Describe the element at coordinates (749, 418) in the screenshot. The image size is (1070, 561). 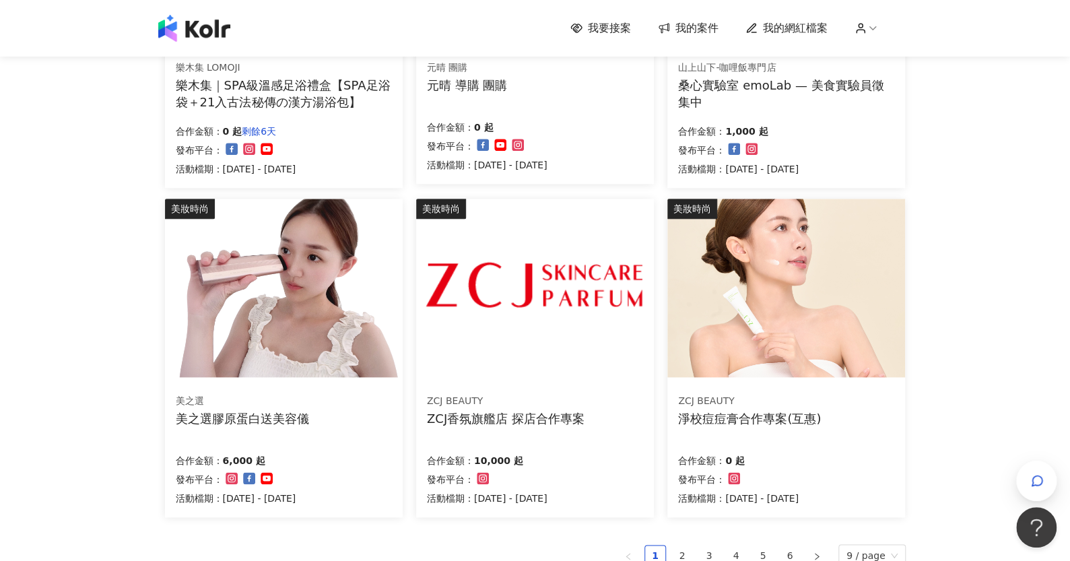
I see `div: 淨校痘痘膏合作專案(互惠)` at that location.